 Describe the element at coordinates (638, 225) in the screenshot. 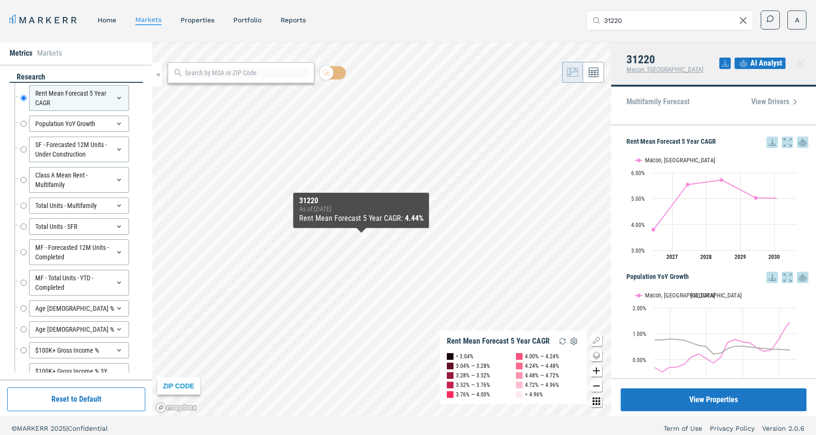

I see `text: 4.00%` at that location.